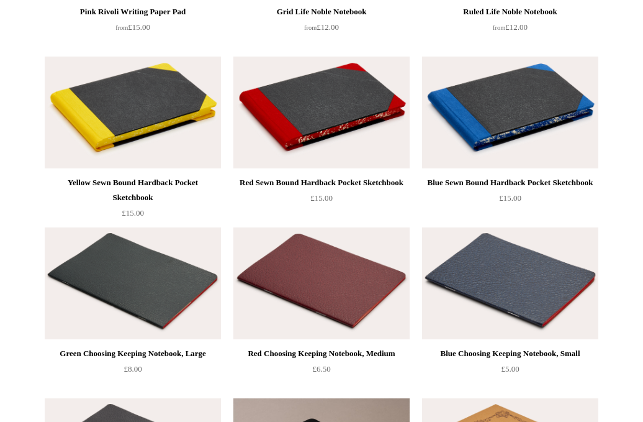  Describe the element at coordinates (510, 371) in the screenshot. I see `a: Blue Choosing Keeping Notebook, Small £5.00` at that location.